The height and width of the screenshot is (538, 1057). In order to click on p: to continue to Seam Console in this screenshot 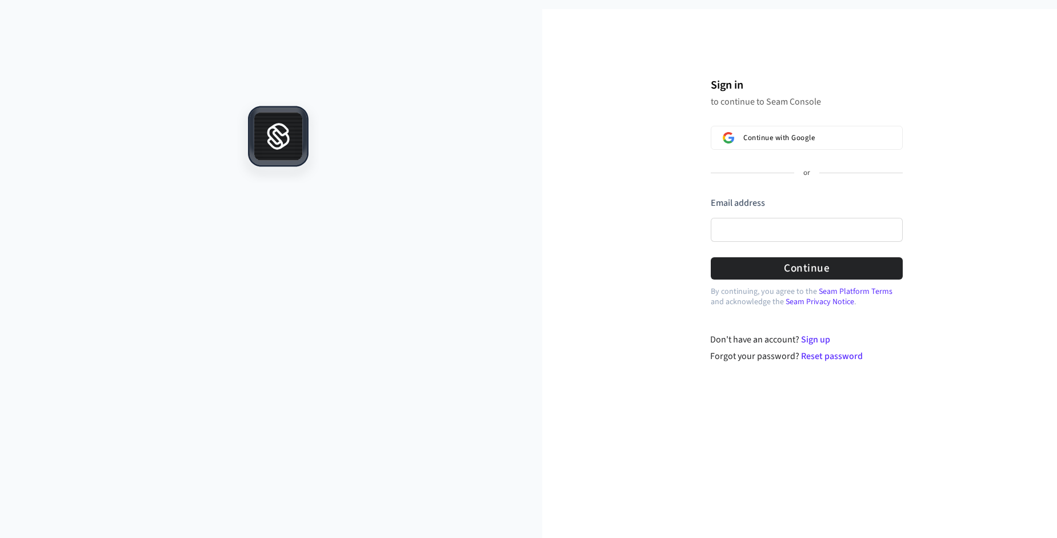, I will do `click(807, 102)`.